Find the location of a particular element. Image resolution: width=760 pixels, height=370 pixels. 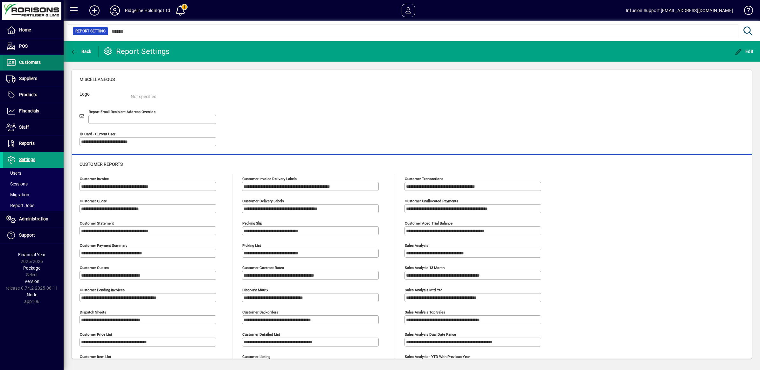

span: Package is located at coordinates (32, 268).